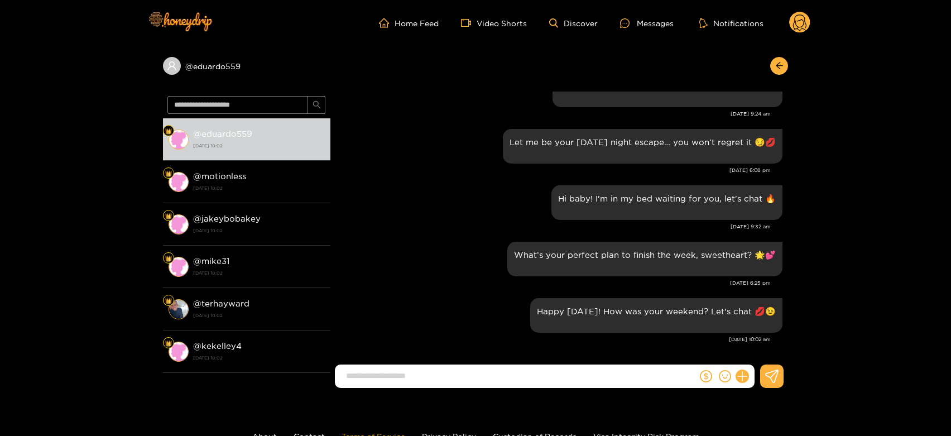 This screenshot has width=951, height=436. I want to click on strong: @ jakeybobakey, so click(227, 218).